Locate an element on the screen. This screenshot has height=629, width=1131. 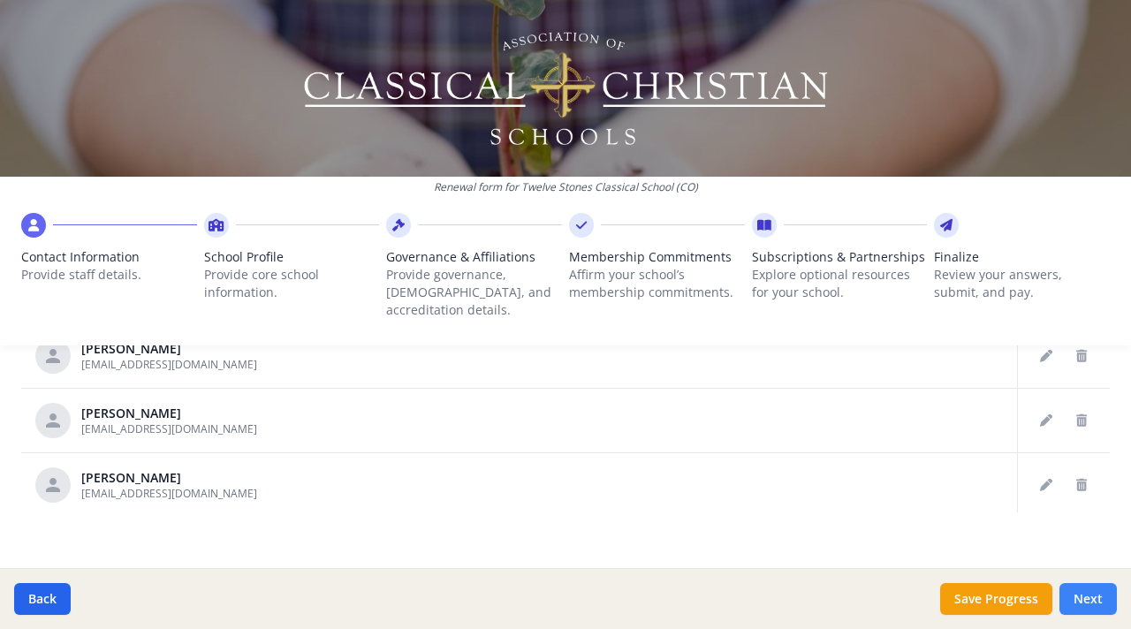
p: Explore optional resources for your school. is located at coordinates (840, 284).